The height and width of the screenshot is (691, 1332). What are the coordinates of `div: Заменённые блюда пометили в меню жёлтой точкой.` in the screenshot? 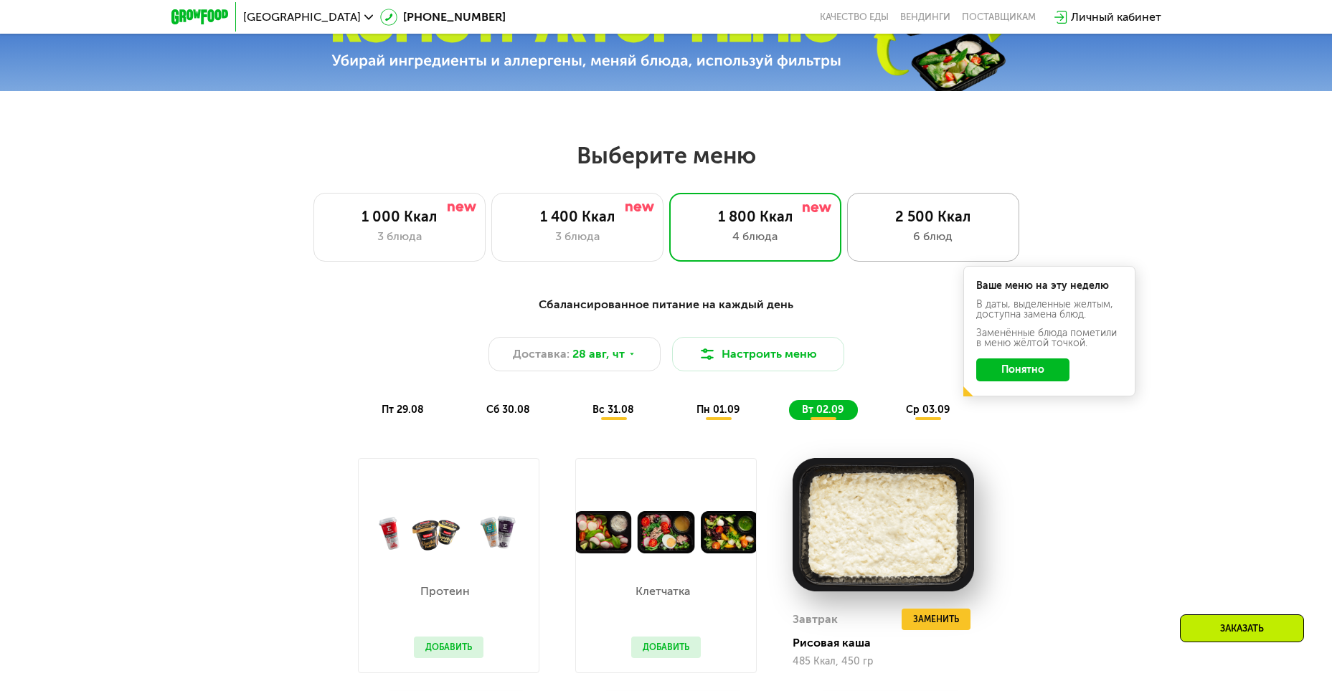 It's located at (1049, 339).